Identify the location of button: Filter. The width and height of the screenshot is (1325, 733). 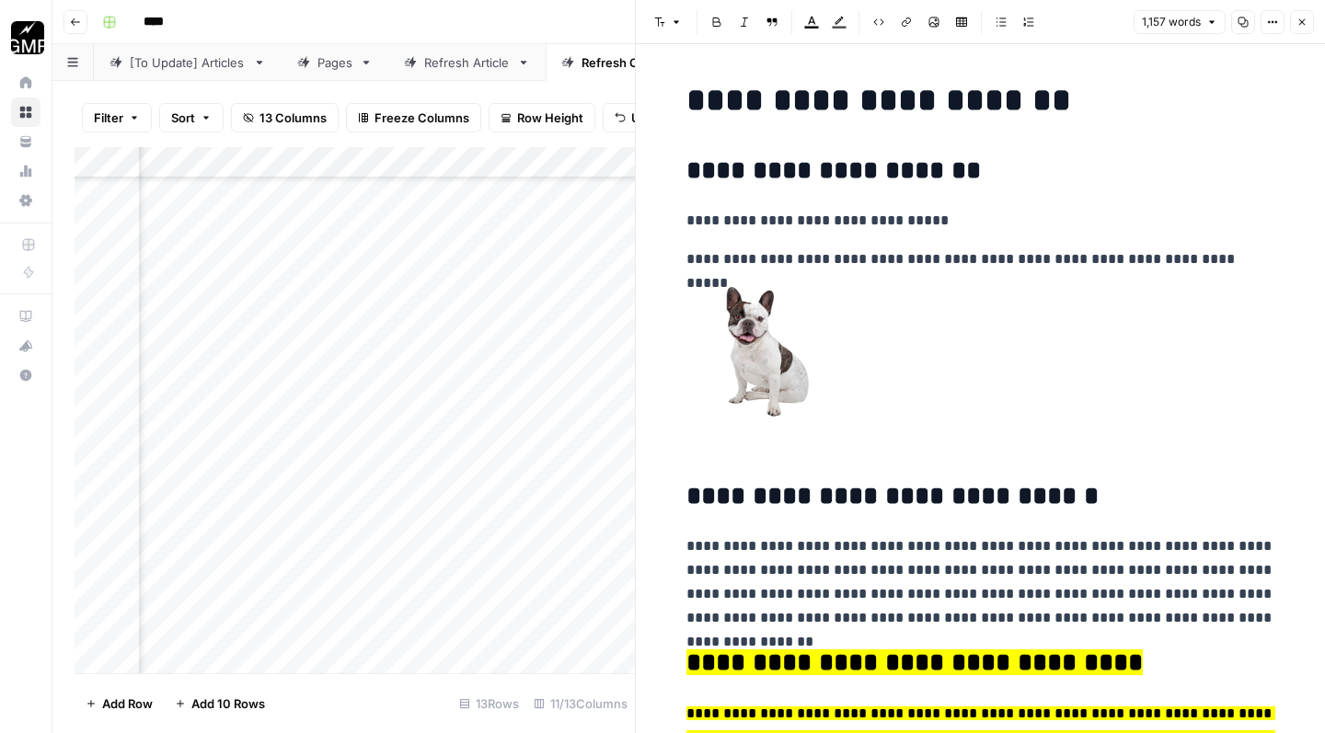
(117, 118).